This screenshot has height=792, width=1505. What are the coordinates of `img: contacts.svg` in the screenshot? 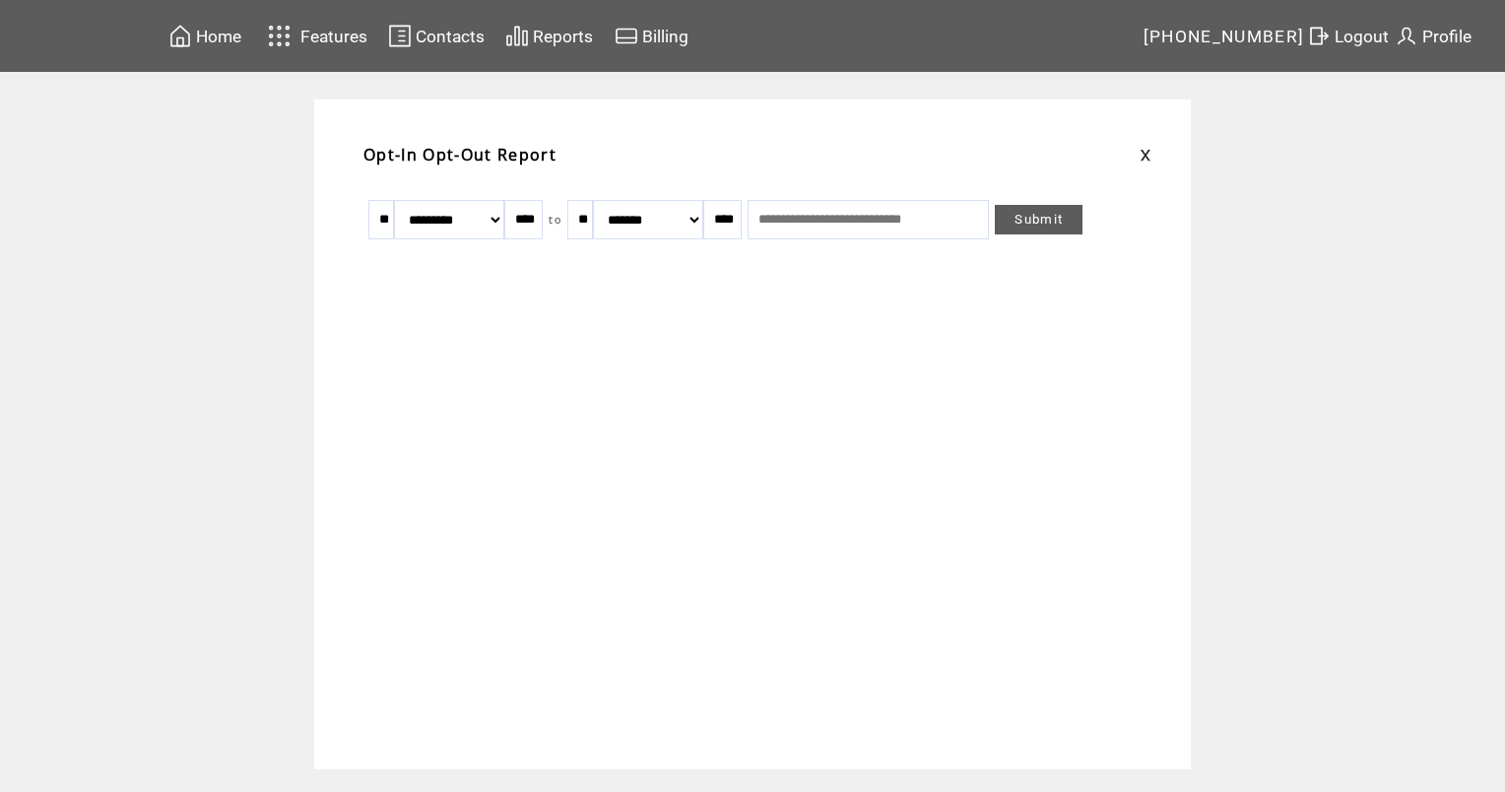 It's located at (400, 35).